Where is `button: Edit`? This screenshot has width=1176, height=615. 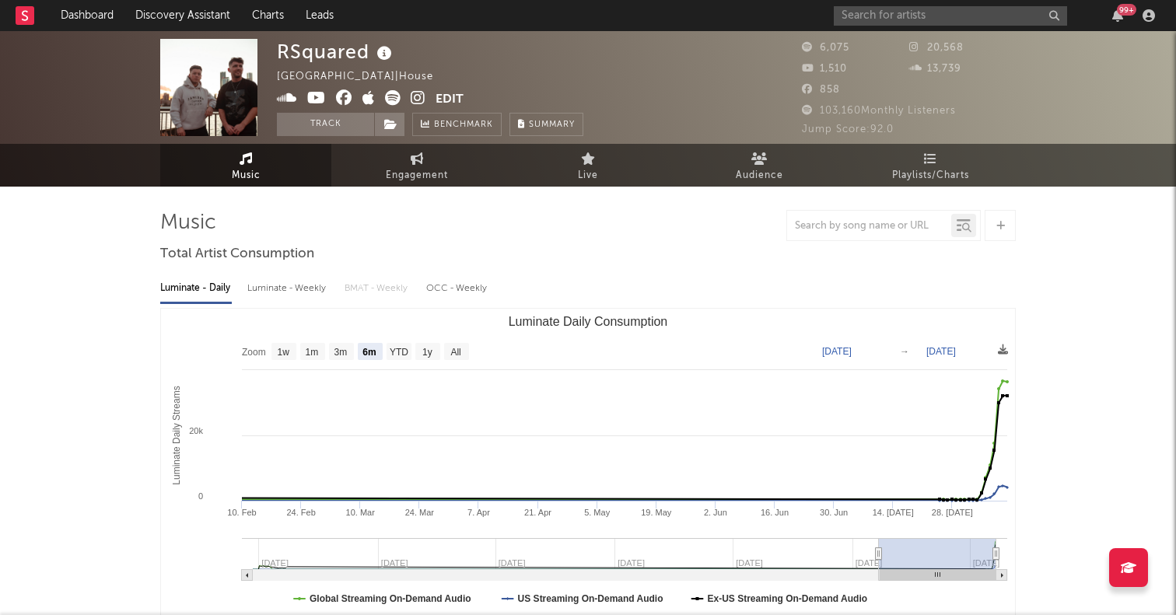 button: Edit is located at coordinates (449, 100).